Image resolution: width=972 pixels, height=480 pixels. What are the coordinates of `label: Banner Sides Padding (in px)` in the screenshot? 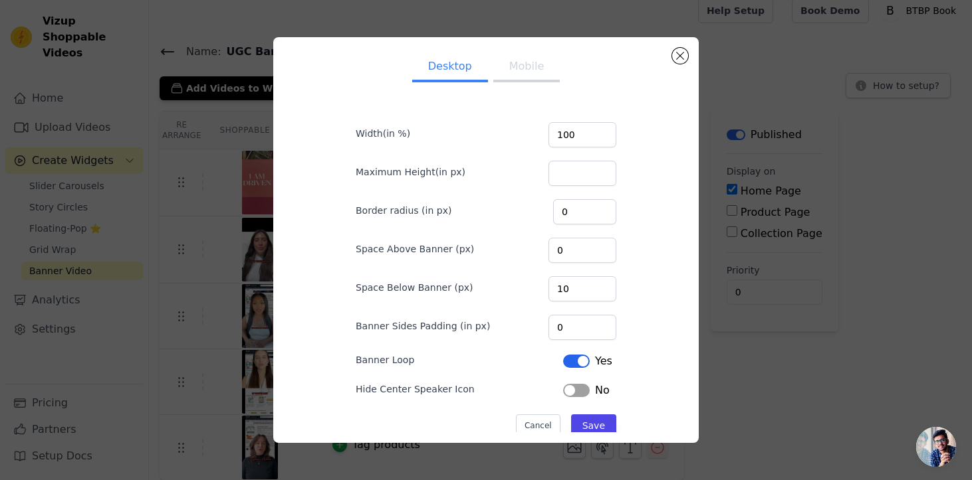 It's located at (423, 326).